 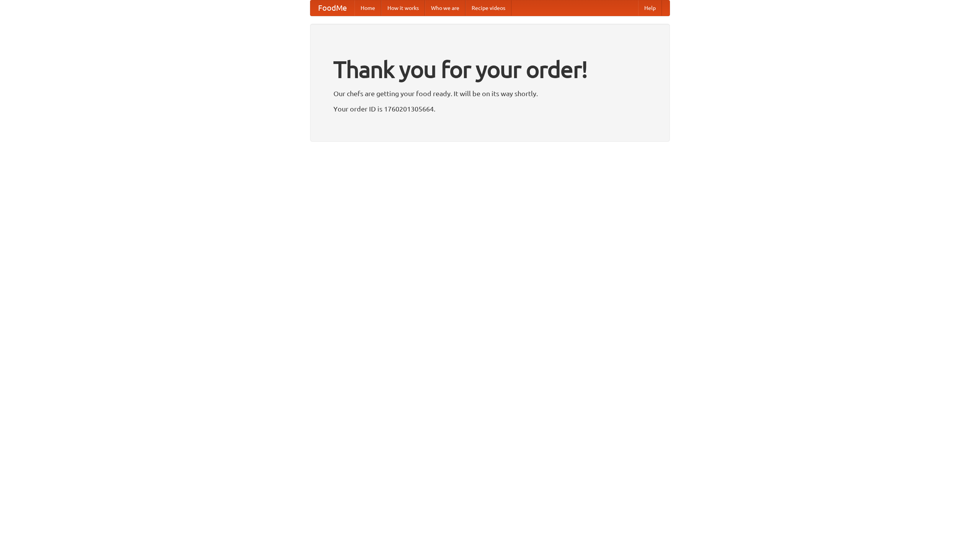 I want to click on a: Help, so click(x=650, y=8).